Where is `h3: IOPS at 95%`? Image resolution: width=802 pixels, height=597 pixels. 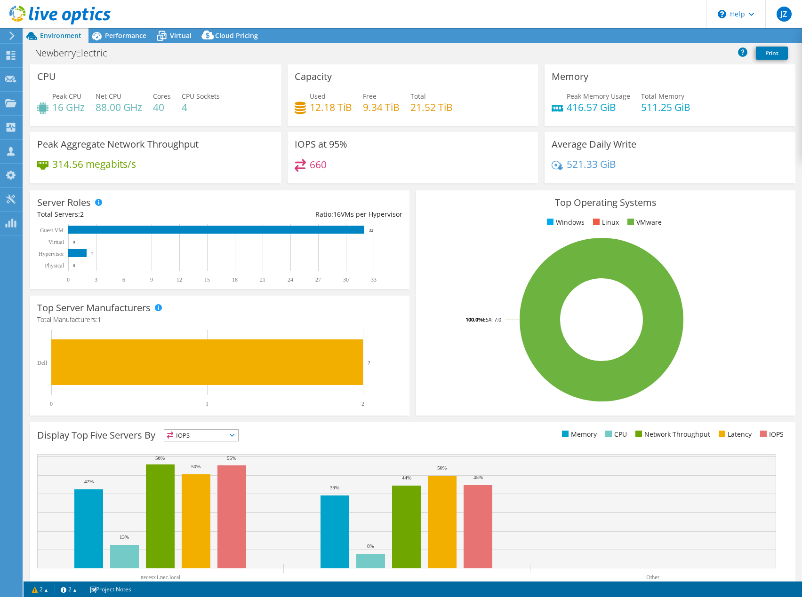
h3: IOPS at 95% is located at coordinates (321, 144).